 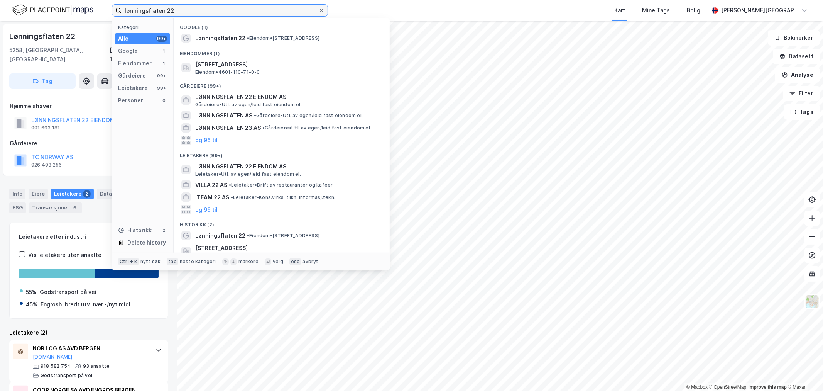 I want to click on img: Z, so click(x=813, y=302).